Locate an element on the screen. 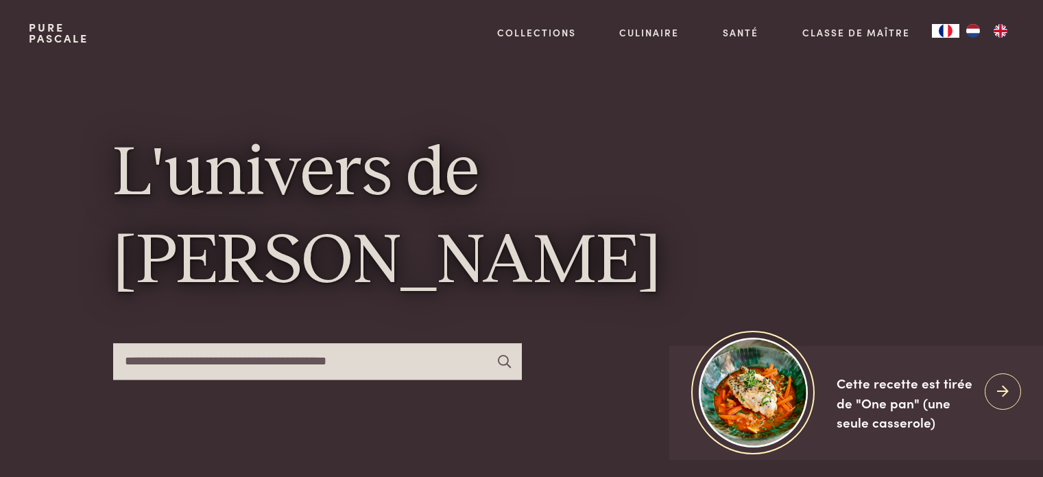 Image resolution: width=1043 pixels, height=477 pixels. a: Santé is located at coordinates (741, 32).